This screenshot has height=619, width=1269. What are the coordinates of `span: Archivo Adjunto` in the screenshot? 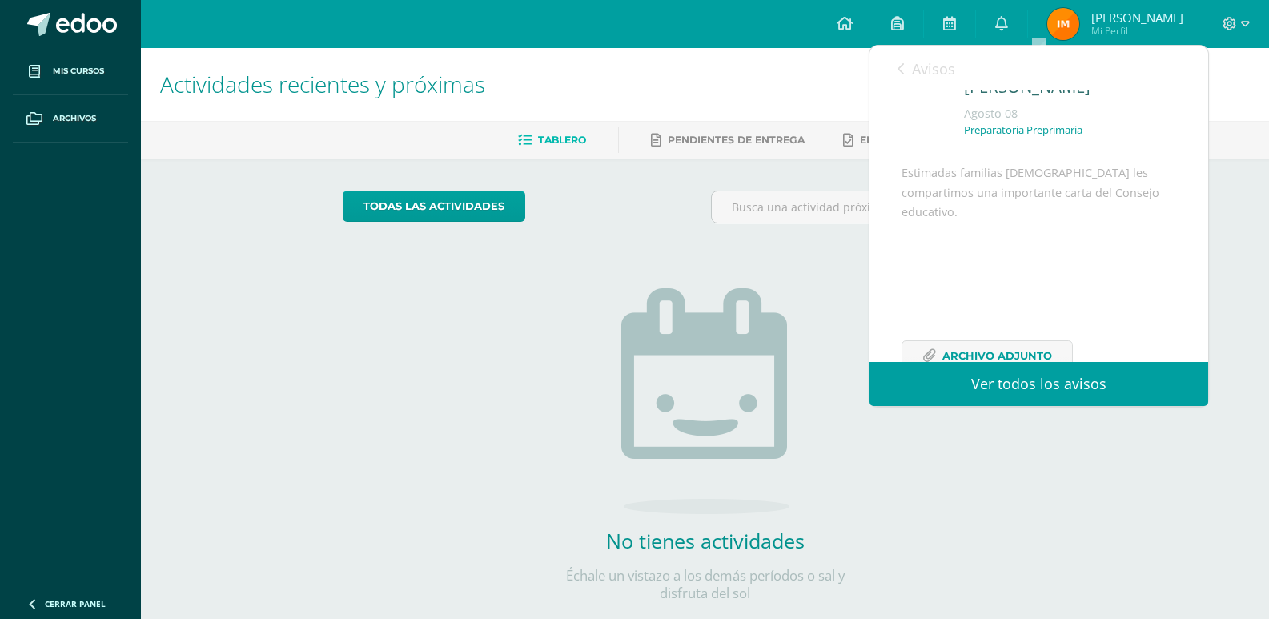 It's located at (997, 355).